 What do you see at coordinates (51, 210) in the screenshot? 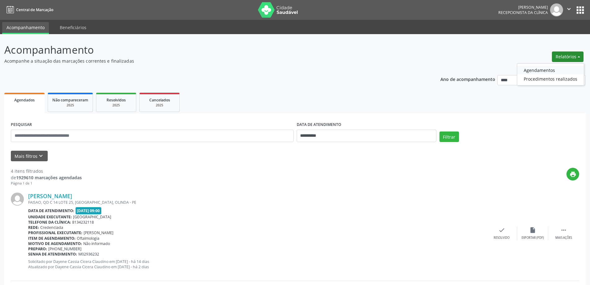
I see `b: Data de atendimento:` at bounding box center [51, 210].